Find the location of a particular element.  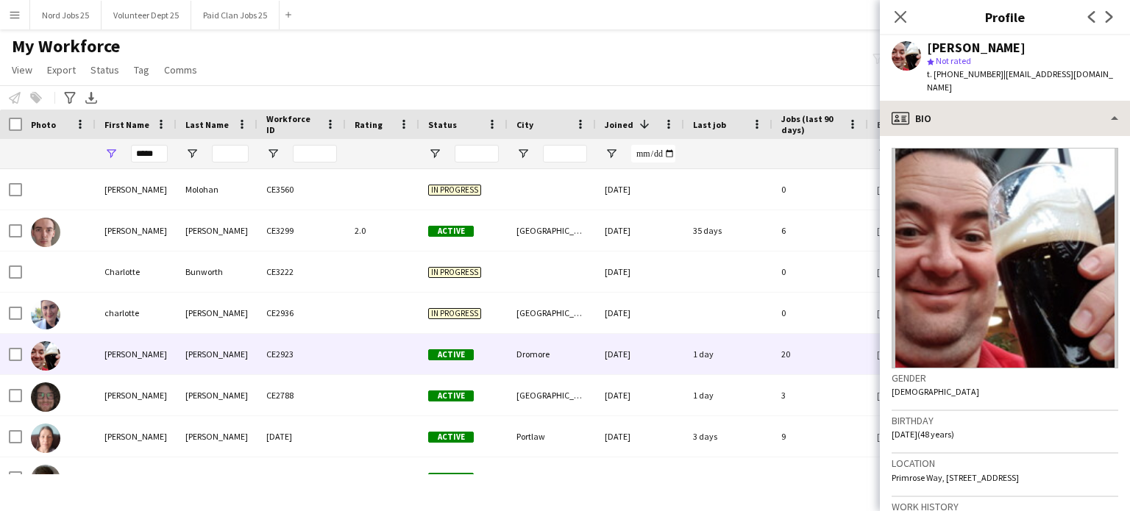

div: Dromore is located at coordinates (552, 354).